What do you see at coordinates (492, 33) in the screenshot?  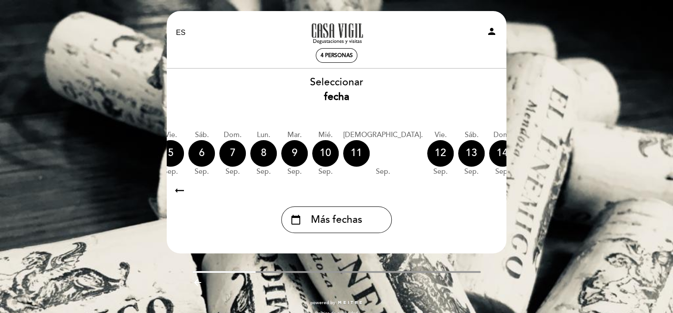 I see `button: person` at bounding box center [492, 33].